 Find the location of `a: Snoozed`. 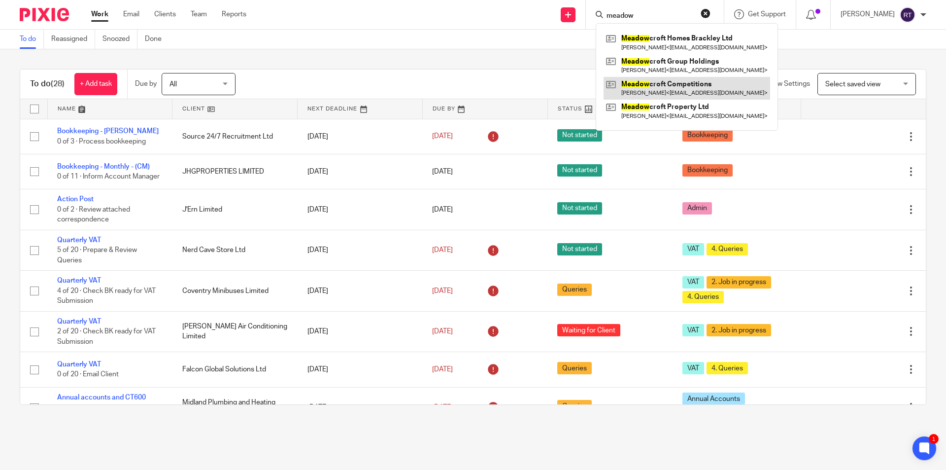

a: Snoozed is located at coordinates (120, 39).